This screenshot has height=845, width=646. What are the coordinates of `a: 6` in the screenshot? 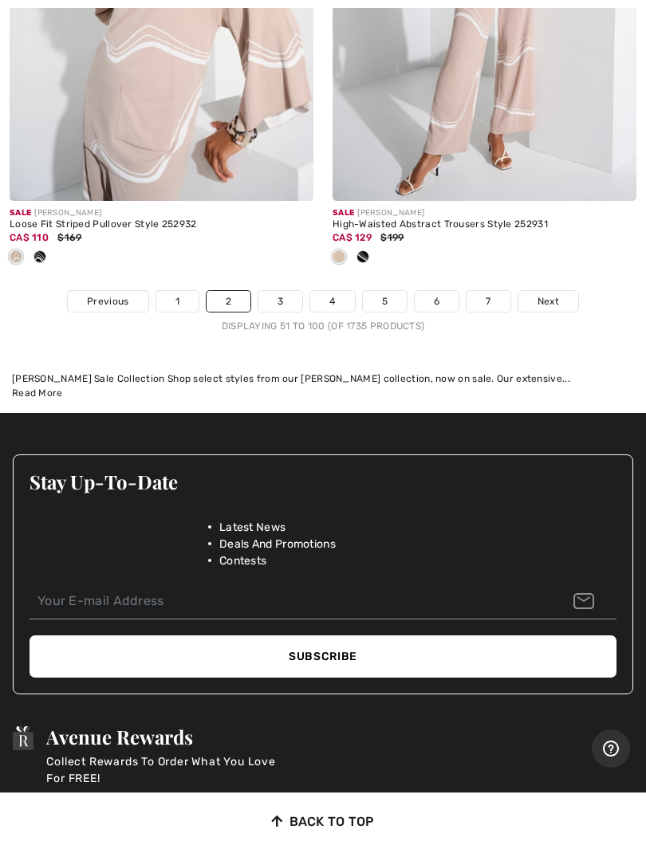 It's located at (436, 301).